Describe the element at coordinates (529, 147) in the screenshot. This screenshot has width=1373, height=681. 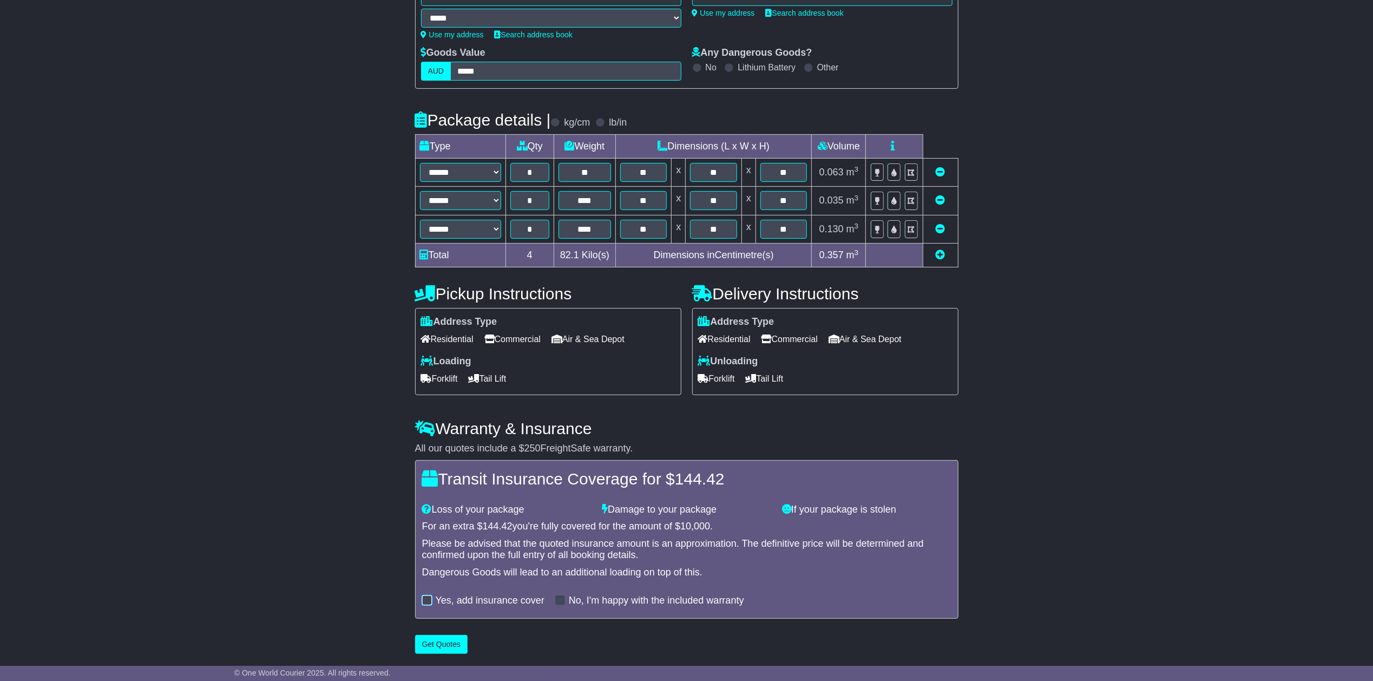
I see `td: Qty` at that location.